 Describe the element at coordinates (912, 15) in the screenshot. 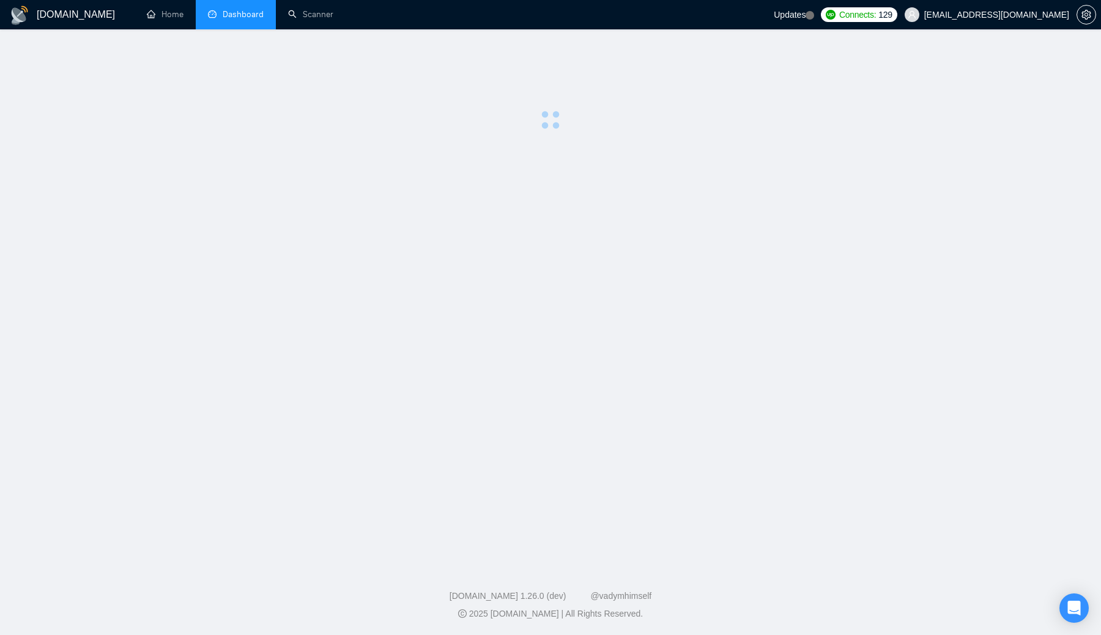

I see `span: user` at that location.